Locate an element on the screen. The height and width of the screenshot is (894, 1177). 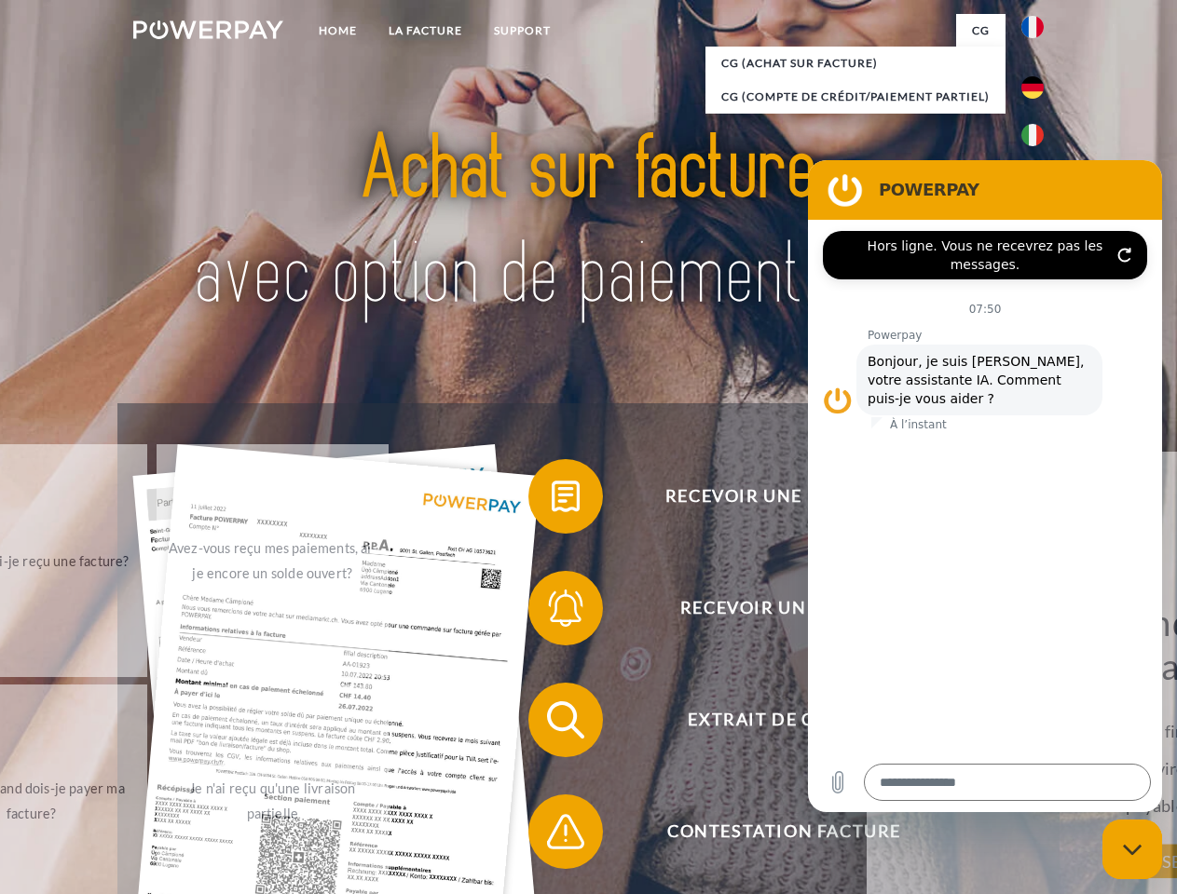
span: Contestation Facture is located at coordinates (783, 832).